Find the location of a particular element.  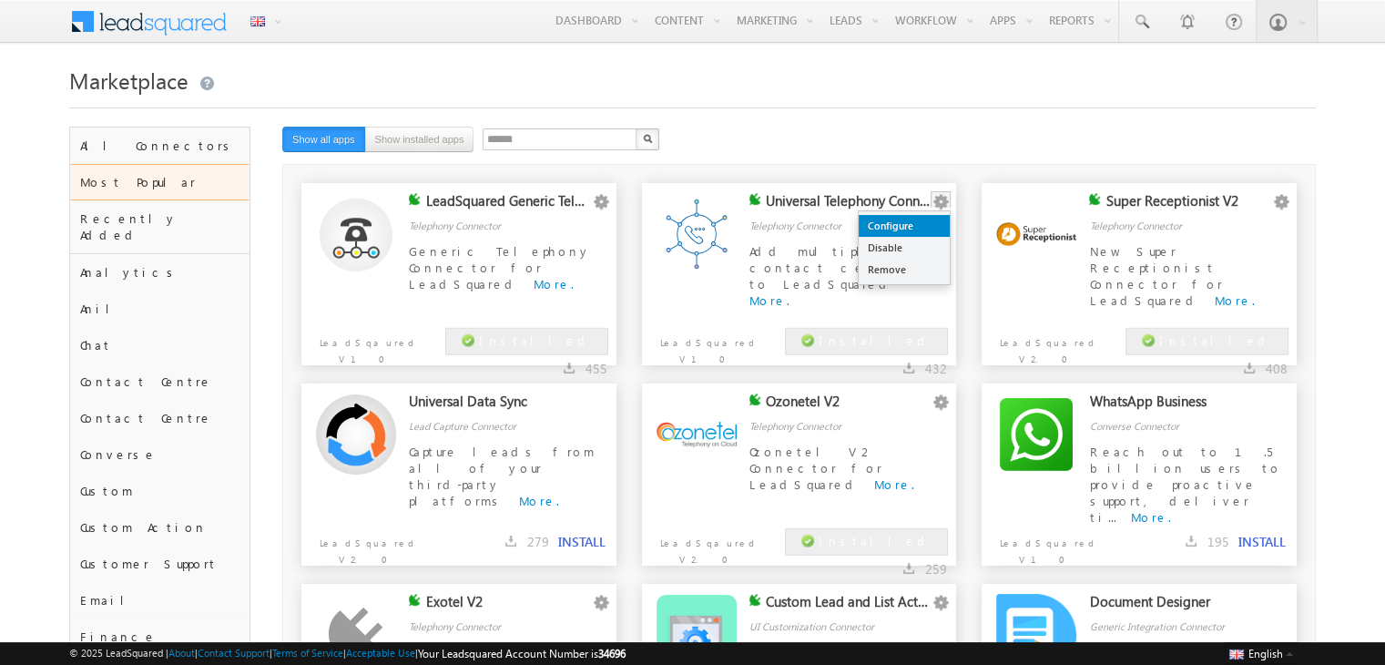

div: Most Popular is located at coordinates (159, 182).